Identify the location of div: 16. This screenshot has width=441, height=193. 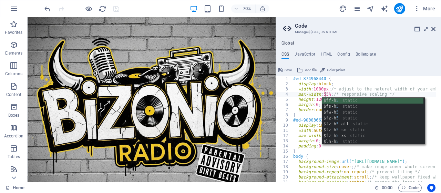
(284, 156).